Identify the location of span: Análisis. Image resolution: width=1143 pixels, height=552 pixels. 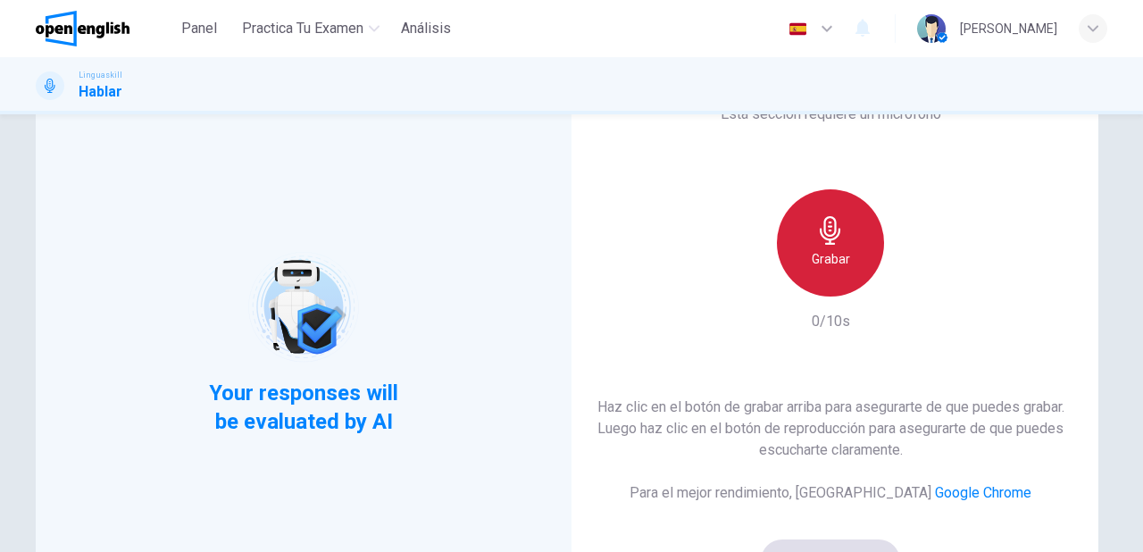
(426, 29).